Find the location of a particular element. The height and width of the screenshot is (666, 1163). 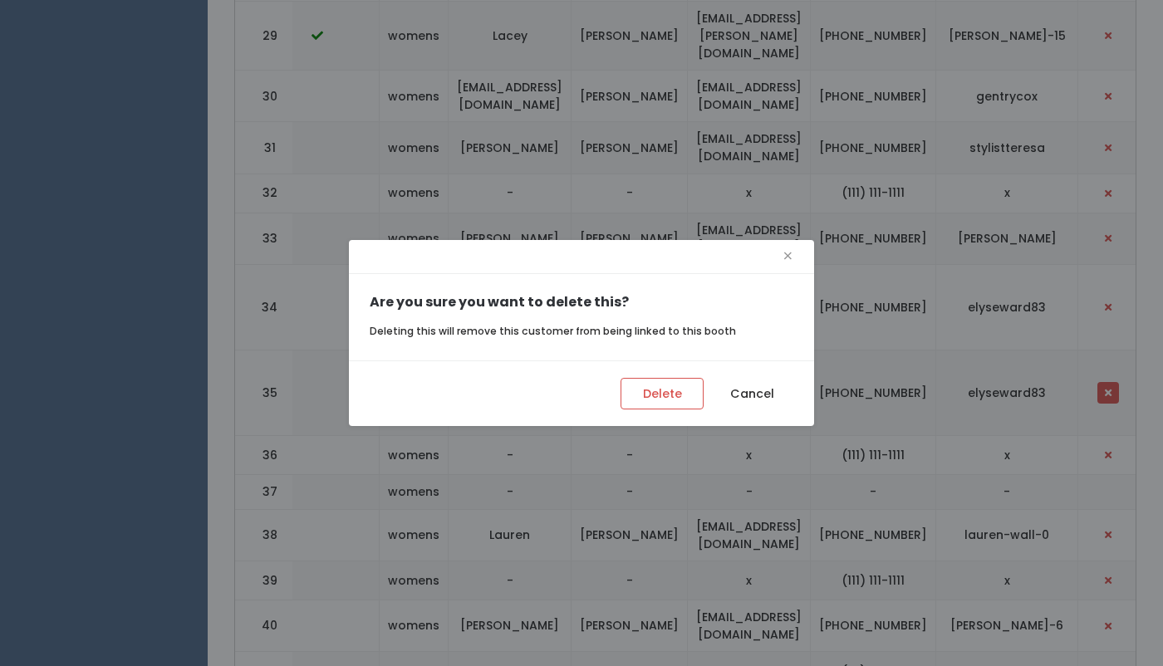

button: Cancel is located at coordinates (752, 394).